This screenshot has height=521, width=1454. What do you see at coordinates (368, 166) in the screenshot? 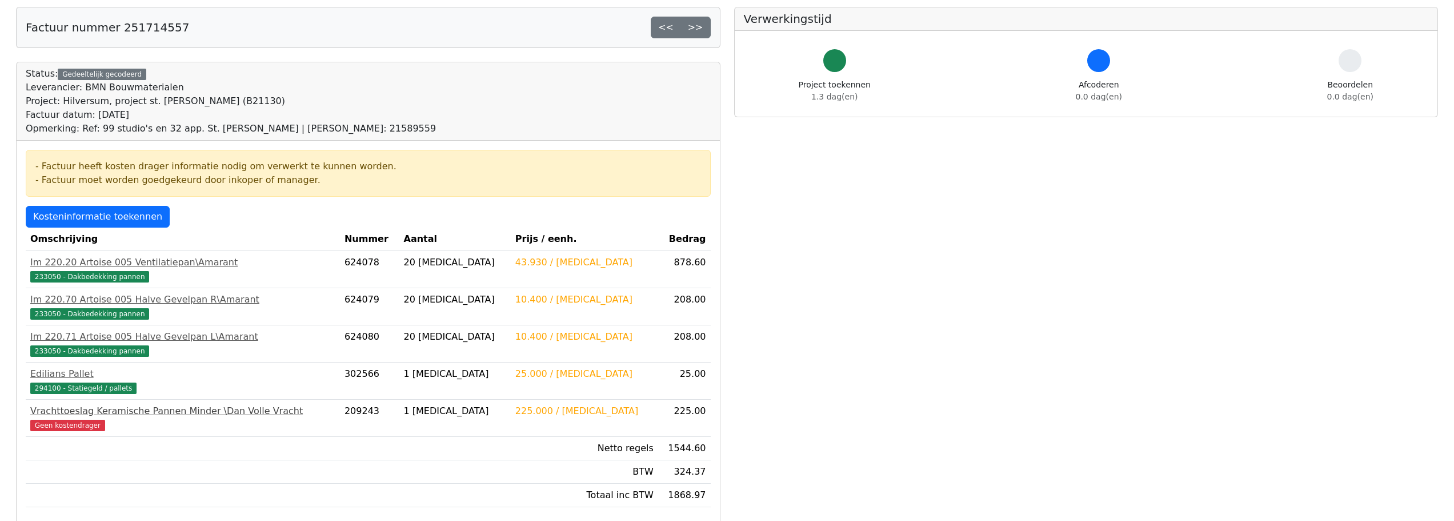
I see `div: - Factuur heeft kosten drager informatie nodig om verwerkt te kunnen worden.` at bounding box center [368, 166].